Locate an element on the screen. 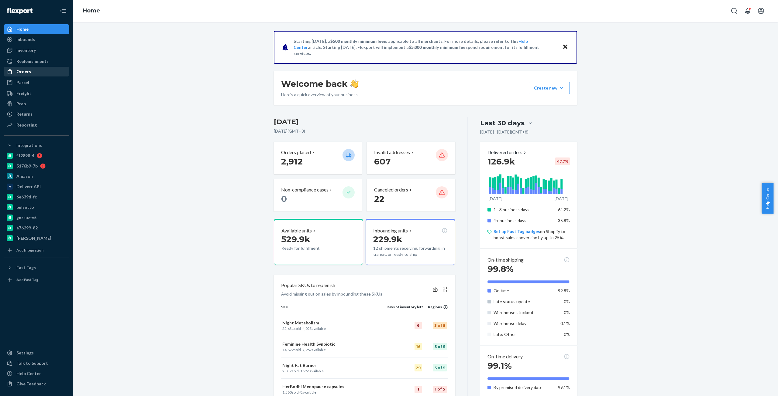 The image size is (778, 396). div: Regions is located at coordinates (435, 307).